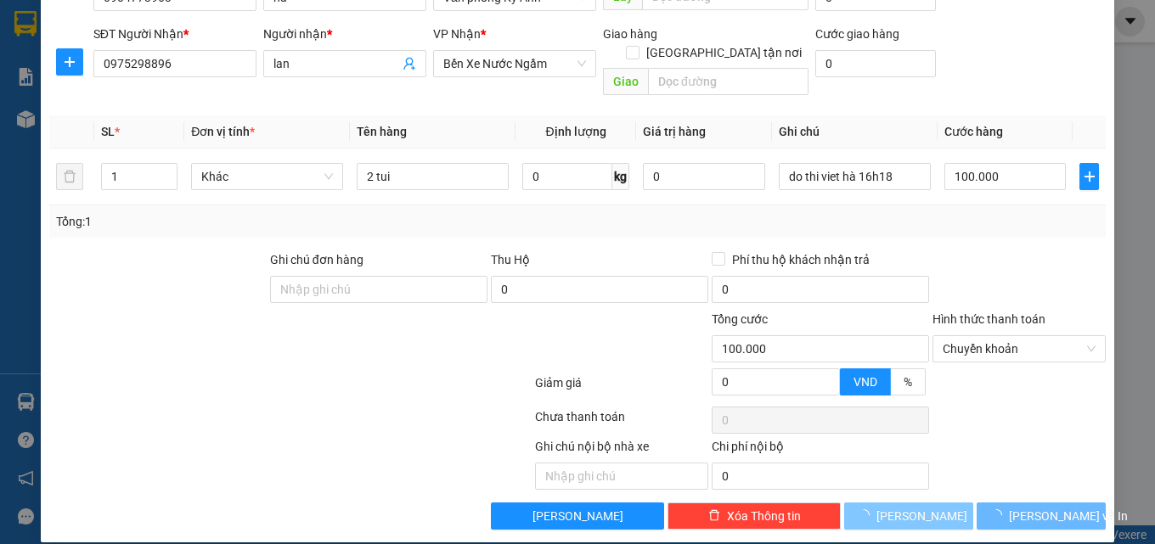 This screenshot has height=544, width=1155. What do you see at coordinates (457, 34) in the screenshot?
I see `span: VP Nhận` at bounding box center [457, 34].